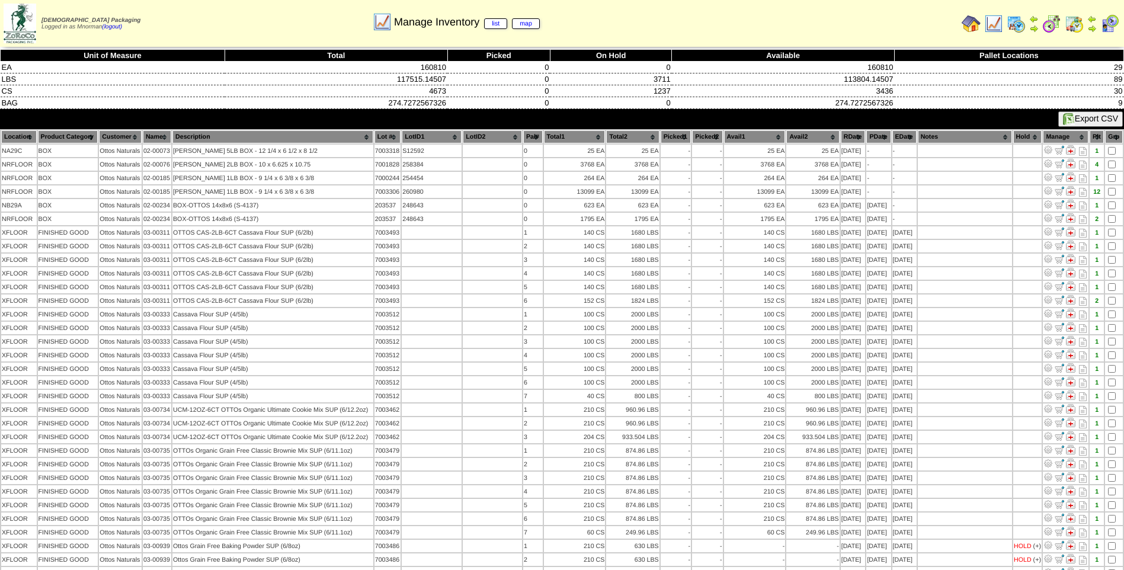 This screenshot has height=570, width=1124. Describe the element at coordinates (68, 137) in the screenshot. I see `th: Product Category` at that location.